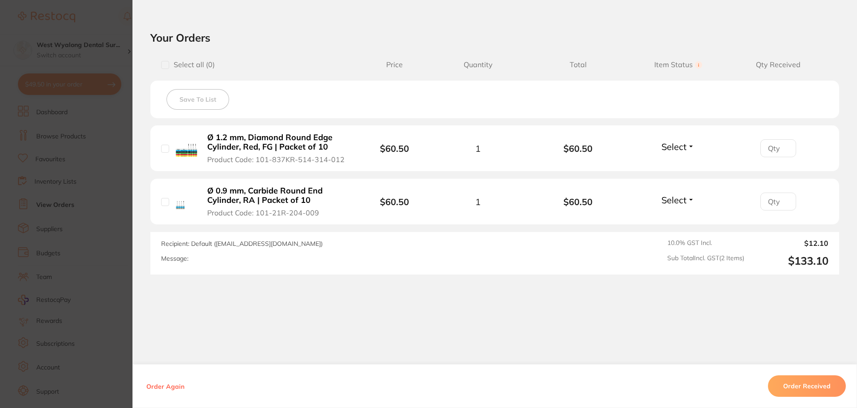  Describe the element at coordinates (276, 142) in the screenshot. I see `b: Ø 1.2 mm, Diamond Round Edge Cylinder, Red, FG | Packet of 10` at that location.